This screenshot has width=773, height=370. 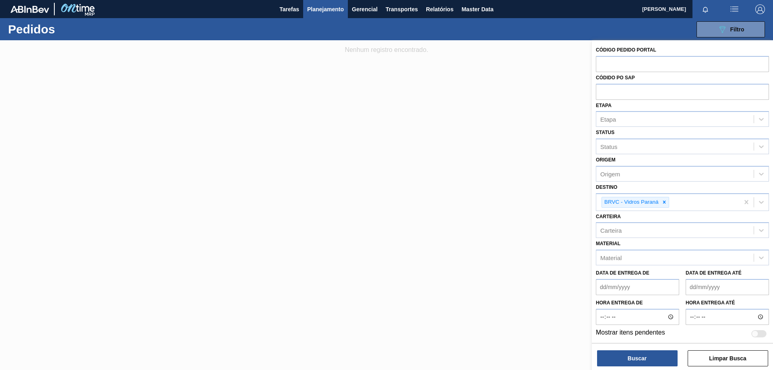 What do you see at coordinates (603, 105) in the screenshot?
I see `label: Etapa` at bounding box center [603, 105].